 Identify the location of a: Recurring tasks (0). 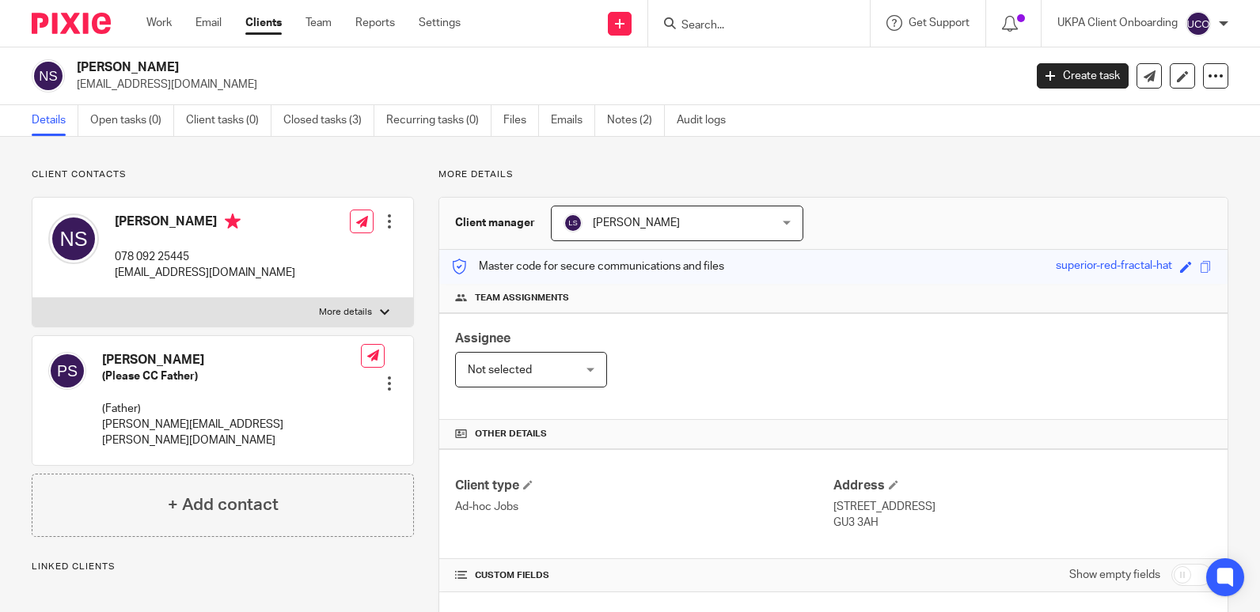
(438, 120).